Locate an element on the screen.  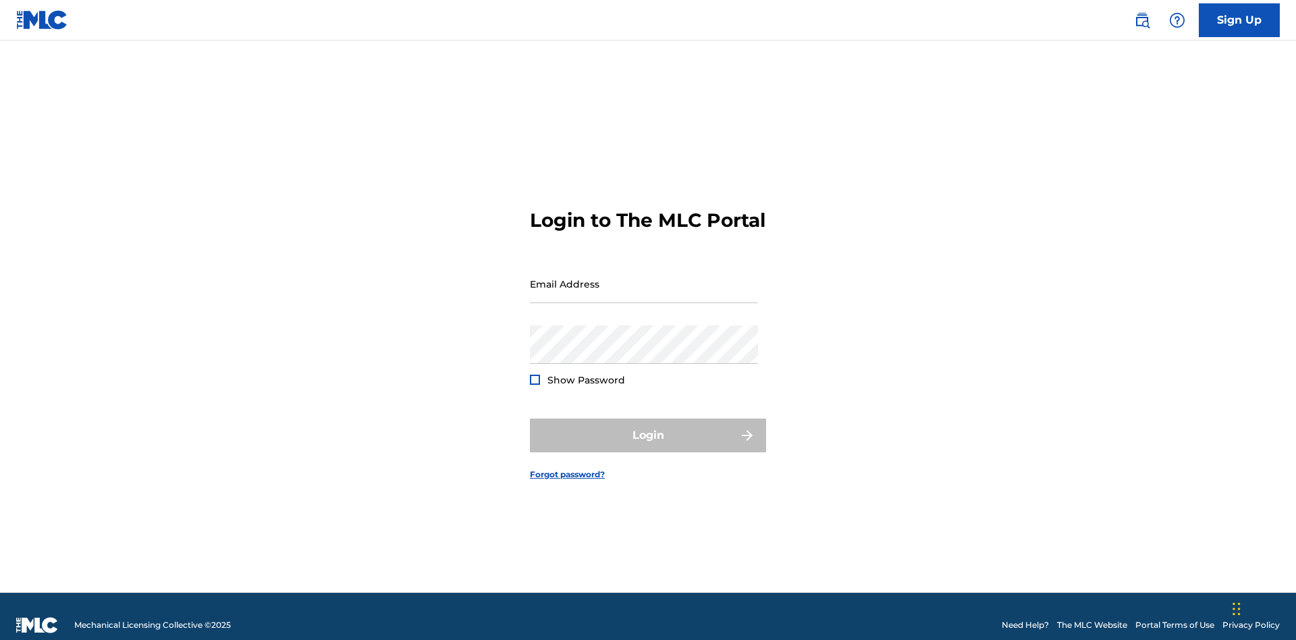
a: Privacy Policy is located at coordinates (1251, 625).